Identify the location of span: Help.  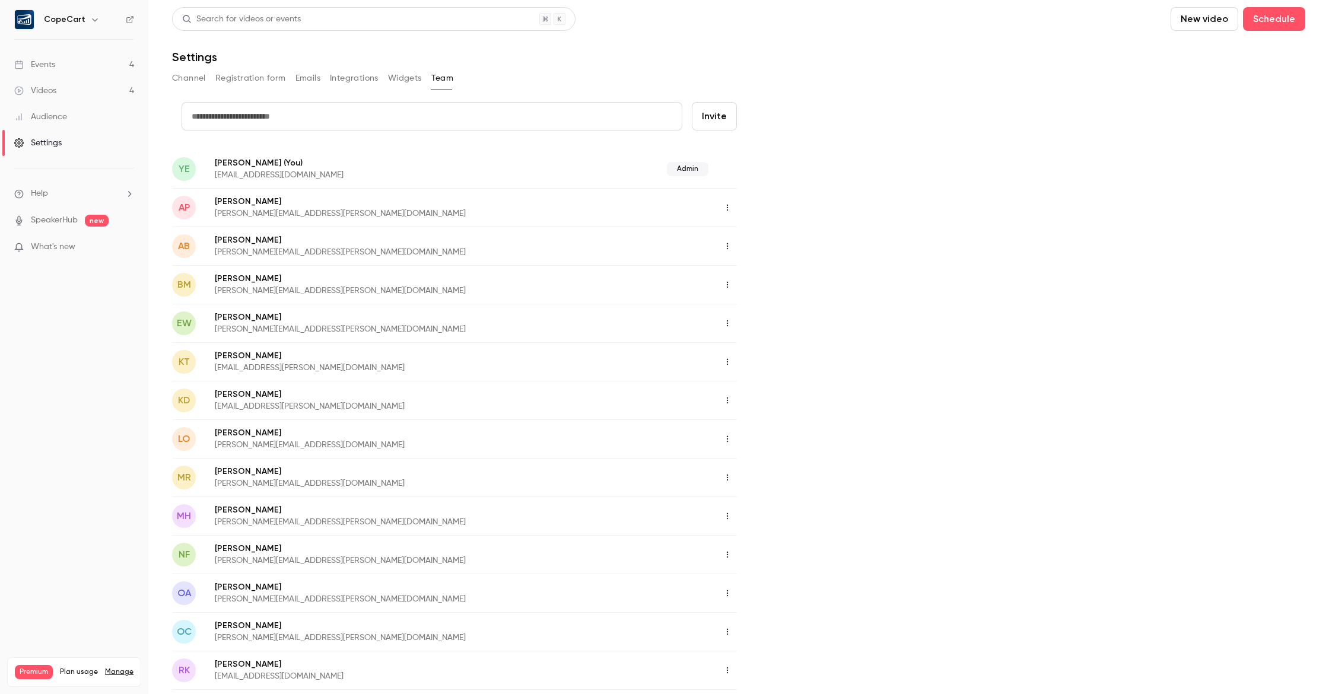
(39, 193).